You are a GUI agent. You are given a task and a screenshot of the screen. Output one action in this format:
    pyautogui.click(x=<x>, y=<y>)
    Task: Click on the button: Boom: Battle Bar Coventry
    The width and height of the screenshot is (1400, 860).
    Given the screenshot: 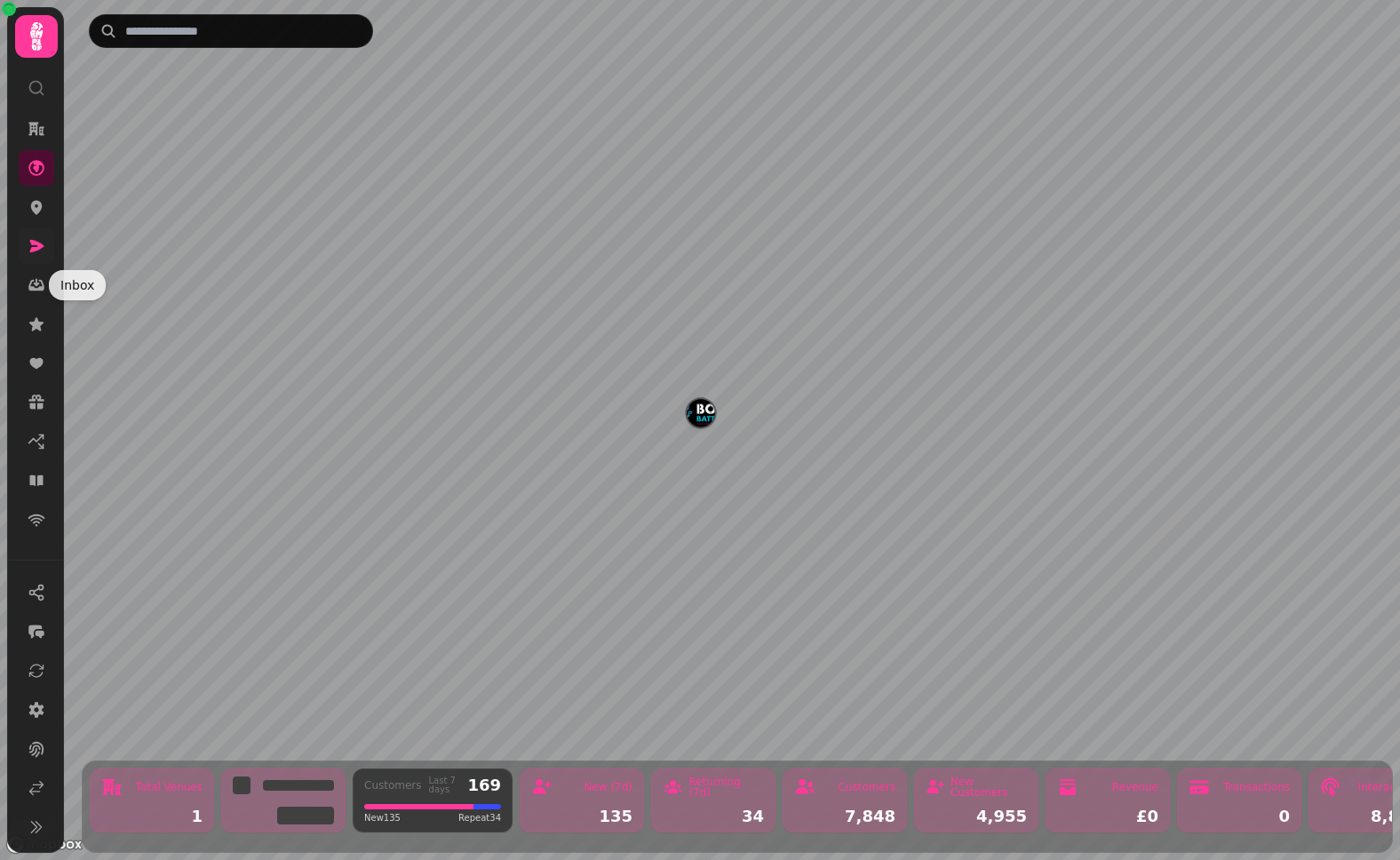 What is the action you would take?
    pyautogui.click(x=701, y=413)
    